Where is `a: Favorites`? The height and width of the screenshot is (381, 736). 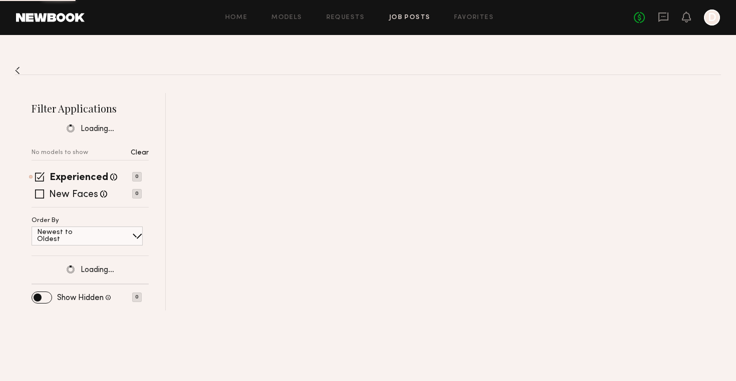
a: Favorites is located at coordinates (473, 18).